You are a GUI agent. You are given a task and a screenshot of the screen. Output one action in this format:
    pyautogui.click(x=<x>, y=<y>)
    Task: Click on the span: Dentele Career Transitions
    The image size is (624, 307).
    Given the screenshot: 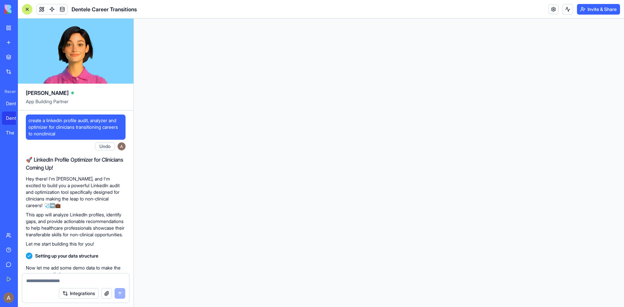 What is the action you would take?
    pyautogui.click(x=104, y=9)
    